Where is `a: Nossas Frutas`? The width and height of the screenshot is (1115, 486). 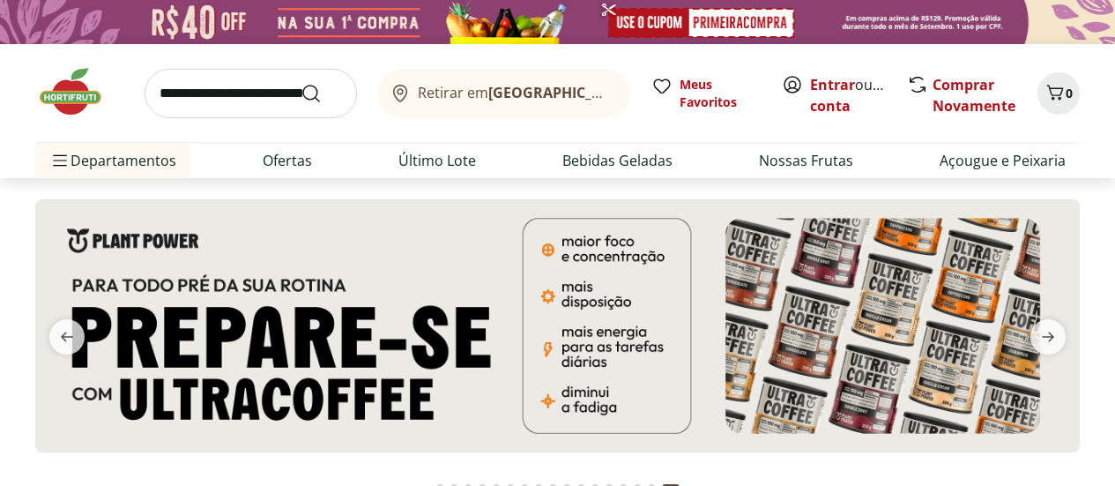 a: Nossas Frutas is located at coordinates (805, 160).